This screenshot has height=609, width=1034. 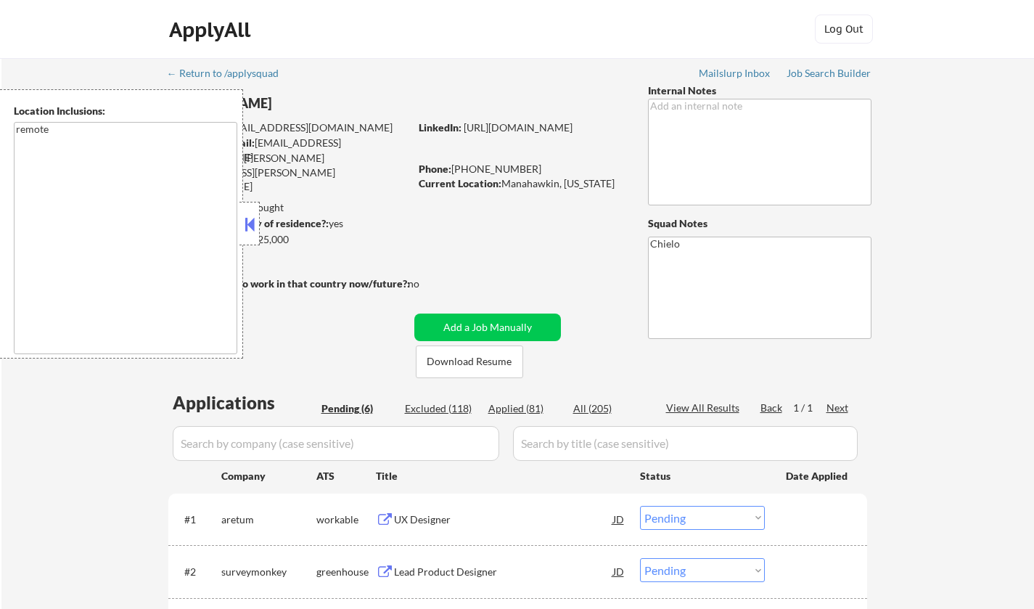 I want to click on div: Title, so click(x=501, y=476).